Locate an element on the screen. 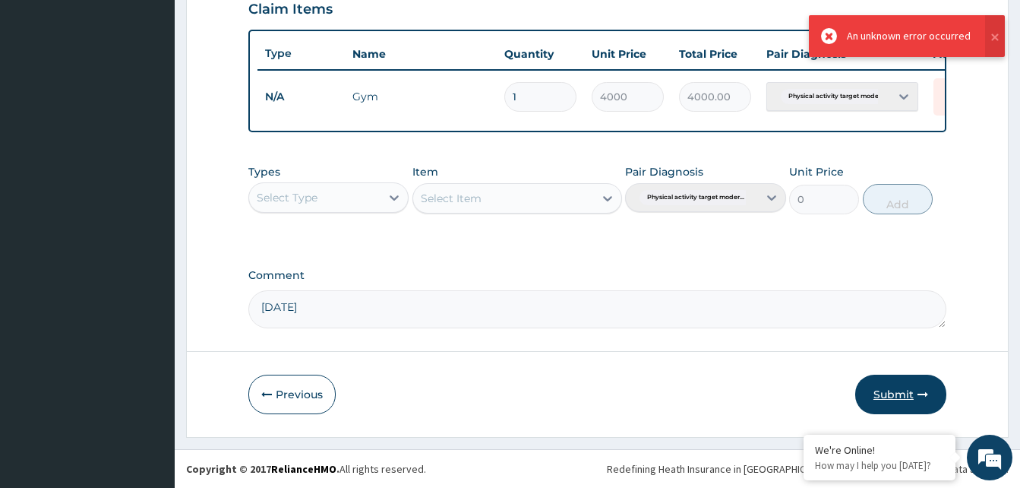  th: Total Price is located at coordinates (715, 54).